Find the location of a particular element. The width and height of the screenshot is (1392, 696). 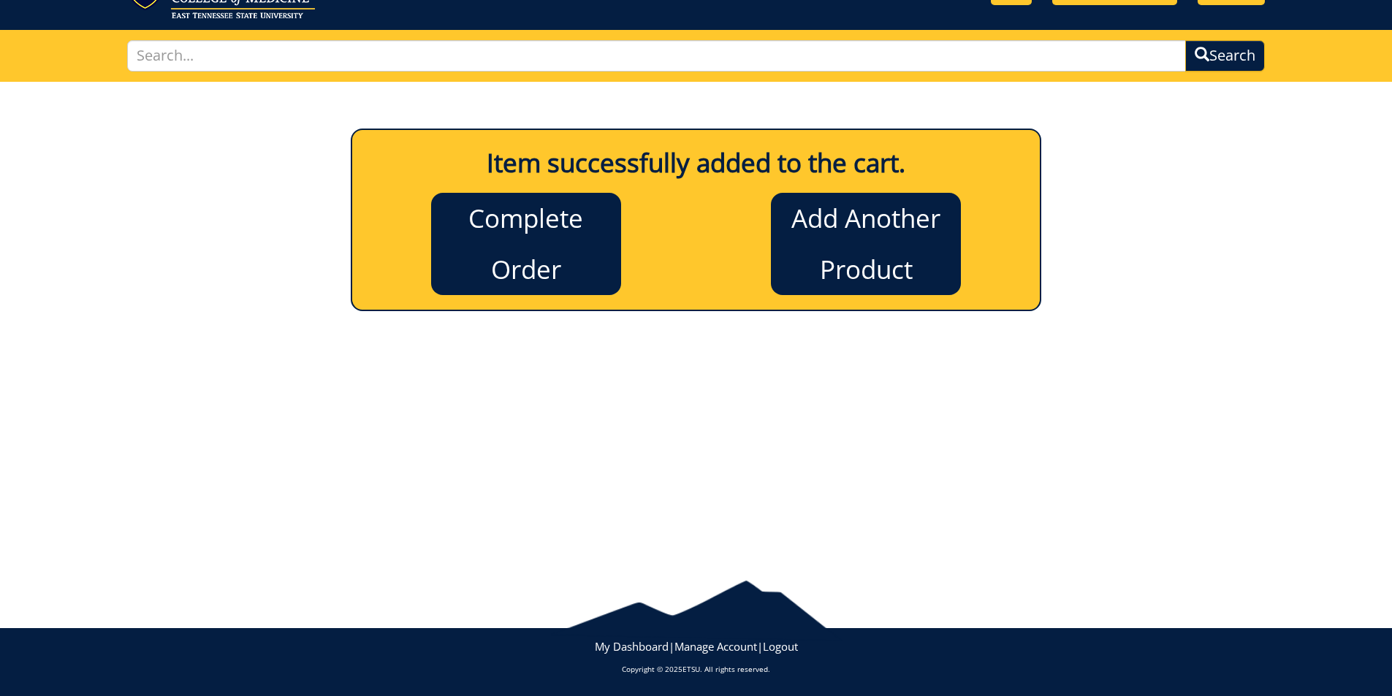

input: Search... is located at coordinates (657, 56).